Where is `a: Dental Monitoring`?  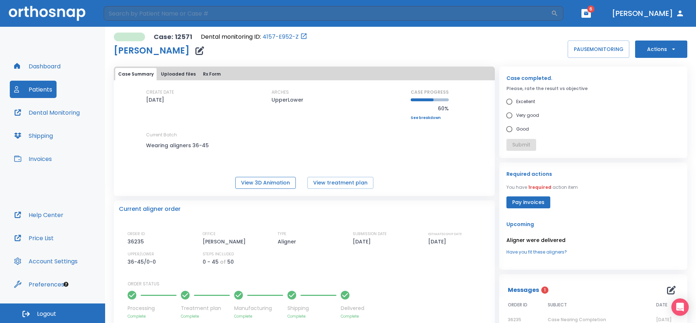
a: Dental Monitoring is located at coordinates (47, 113).